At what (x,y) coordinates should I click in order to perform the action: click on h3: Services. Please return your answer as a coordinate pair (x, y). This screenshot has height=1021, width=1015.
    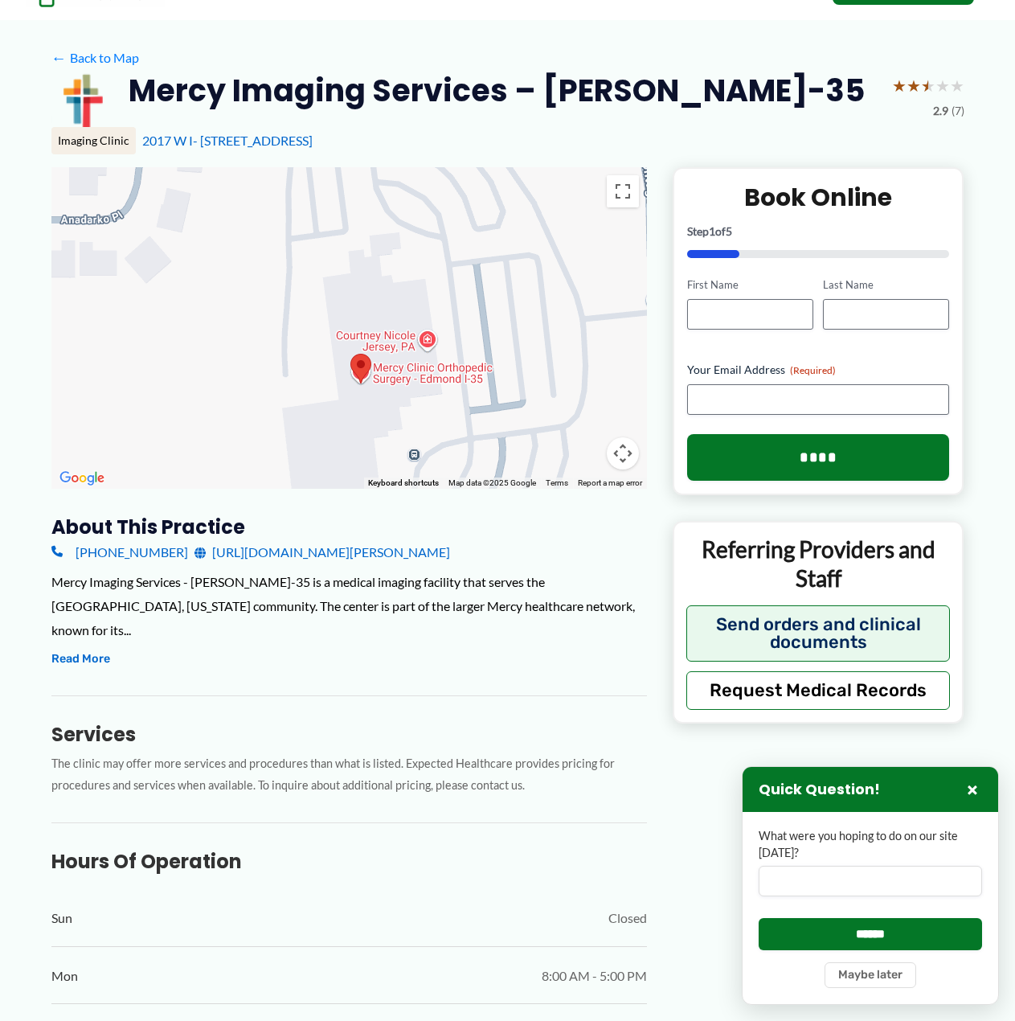
    Looking at the image, I should click on (349, 734).